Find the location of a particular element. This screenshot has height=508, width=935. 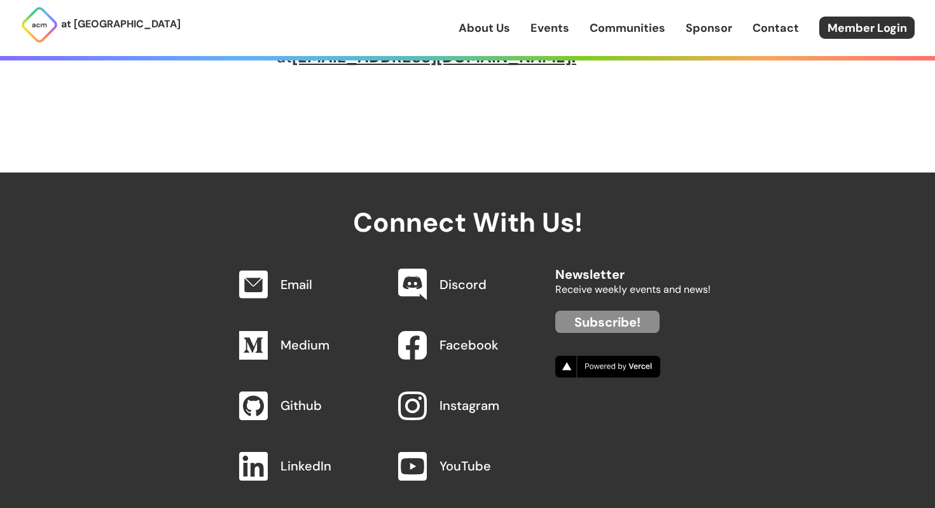

img: ACM Logo is located at coordinates (39, 25).